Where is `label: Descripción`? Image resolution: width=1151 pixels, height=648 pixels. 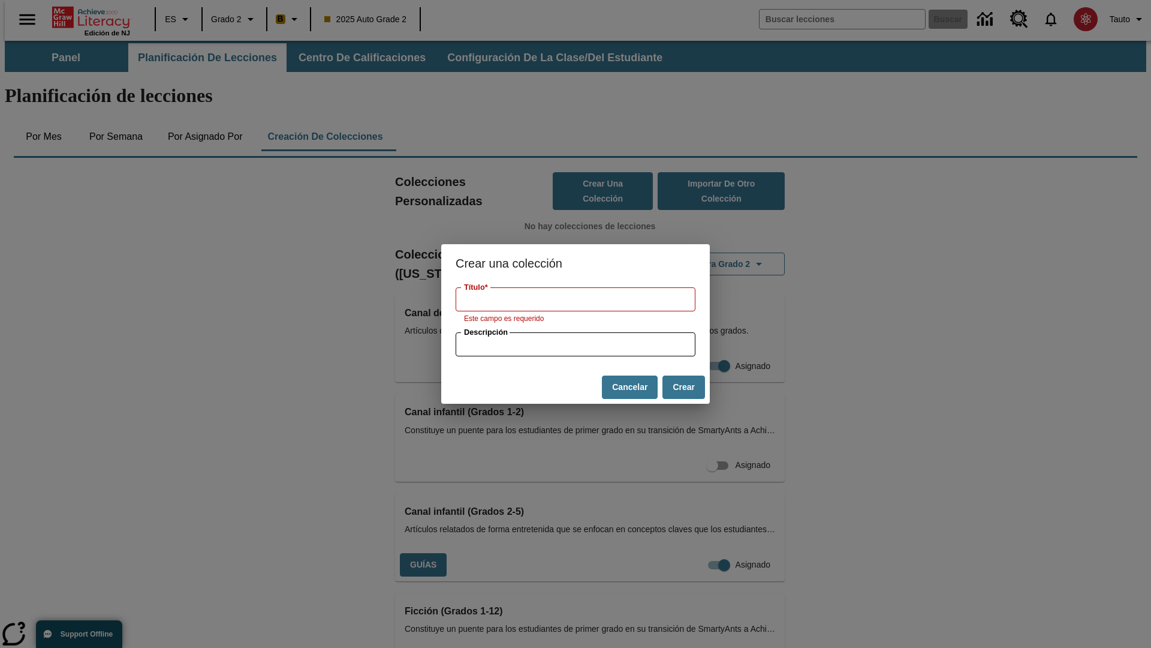 label: Descripción is located at coordinates (486, 332).